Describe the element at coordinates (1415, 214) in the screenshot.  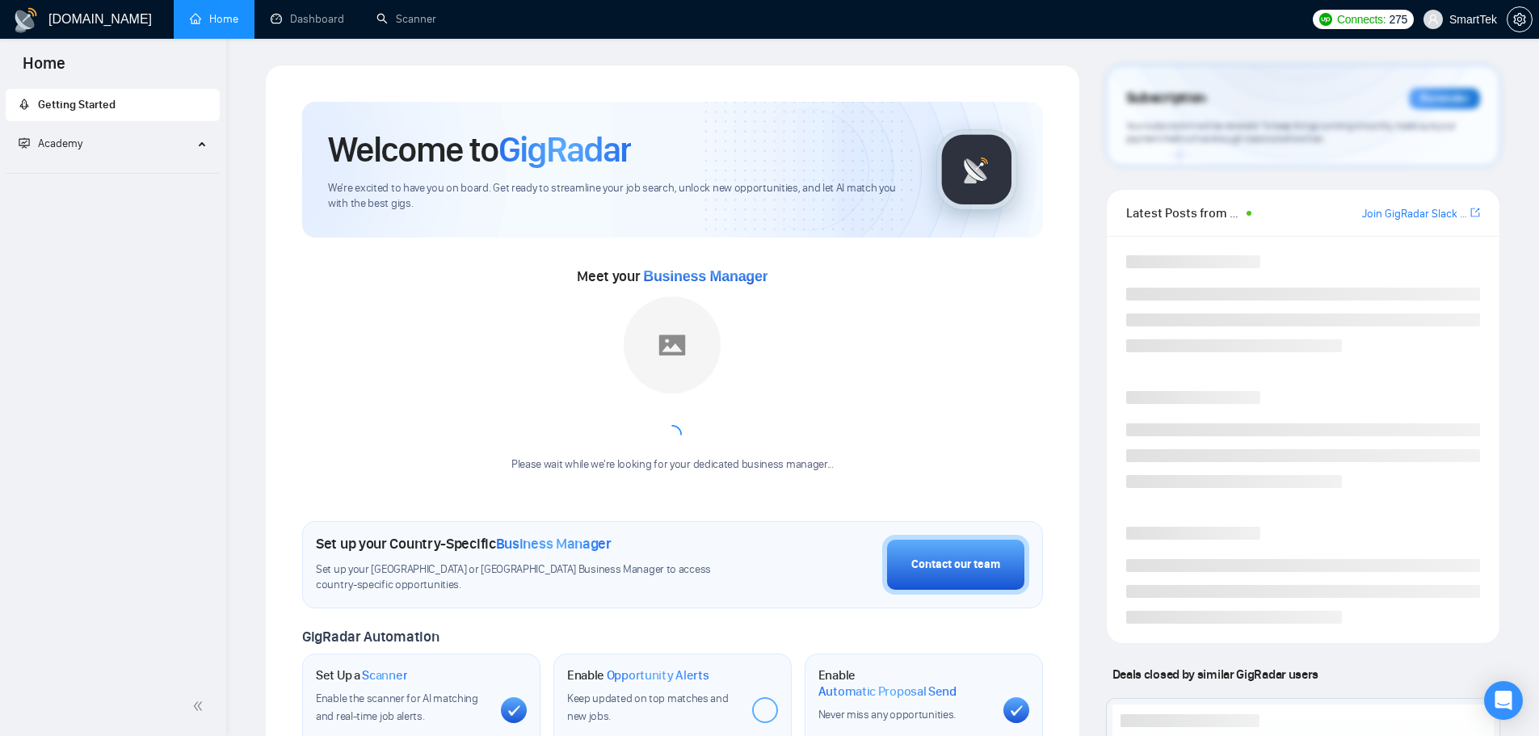
I see `a: Join GigRadar Slack Community` at that location.